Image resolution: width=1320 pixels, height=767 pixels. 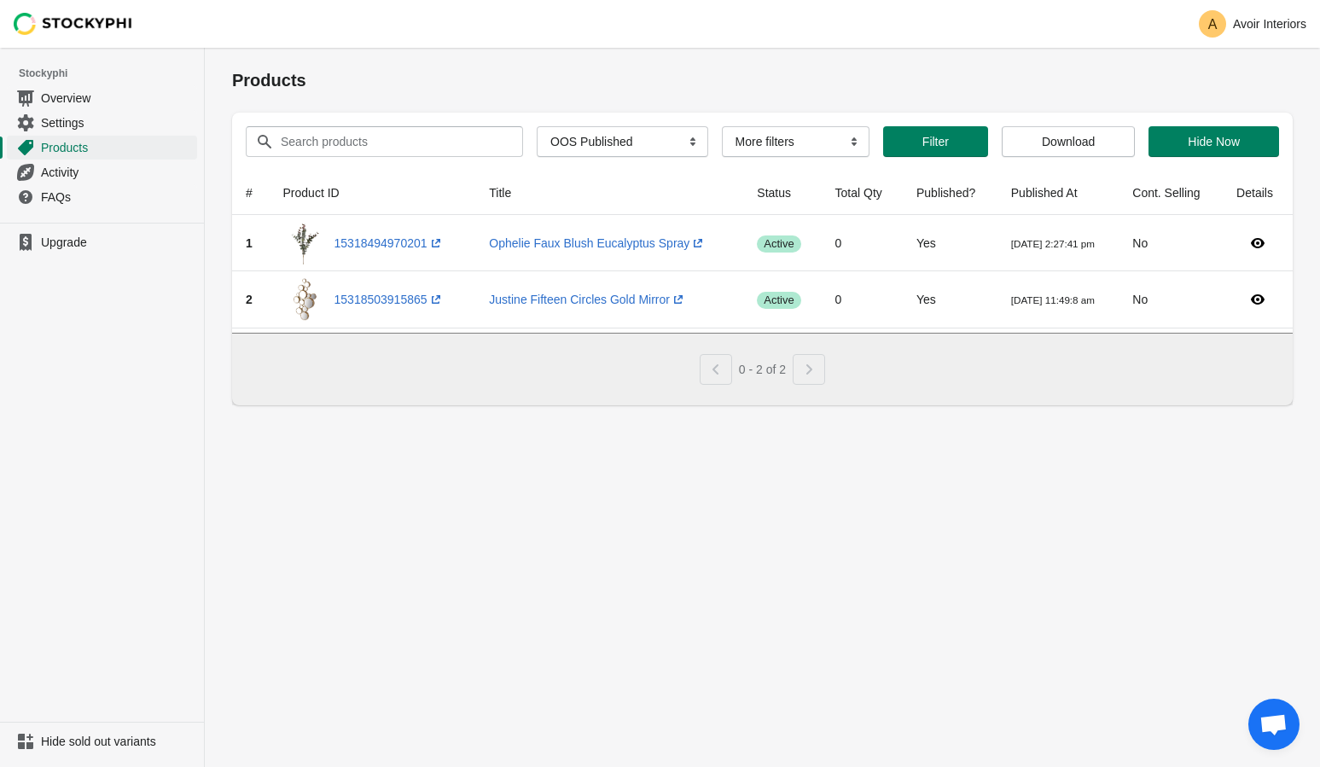 What do you see at coordinates (609, 193) in the screenshot?
I see `th: Title` at bounding box center [609, 193].